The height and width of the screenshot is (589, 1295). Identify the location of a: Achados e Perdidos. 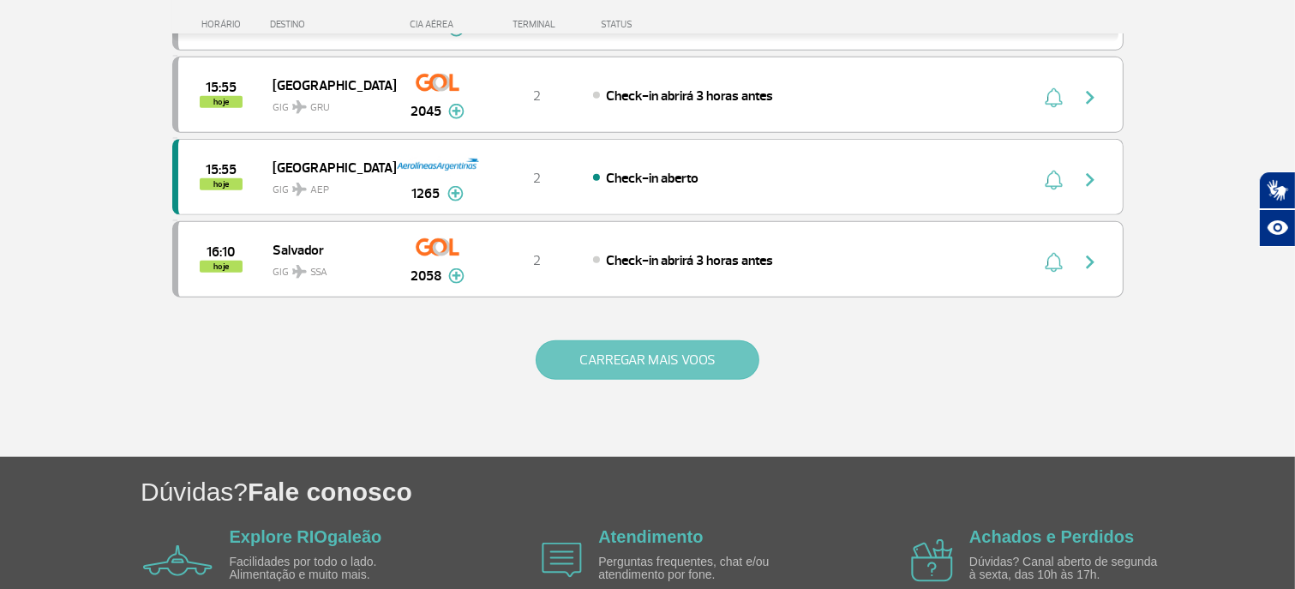
(1052, 537).